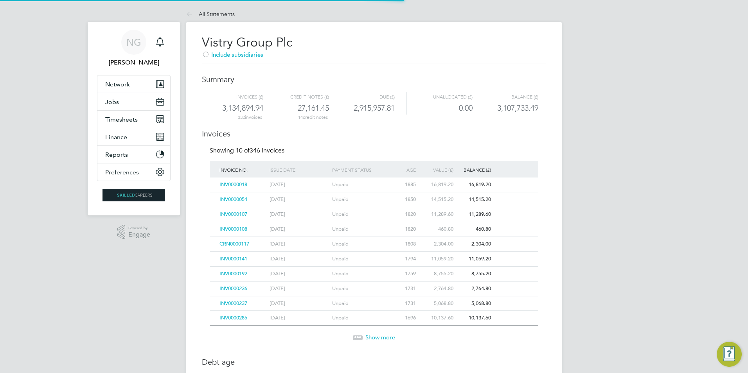 The width and height of the screenshot is (748, 373). What do you see at coordinates (134, 155) in the screenshot?
I see `button: Reports` at bounding box center [134, 155].